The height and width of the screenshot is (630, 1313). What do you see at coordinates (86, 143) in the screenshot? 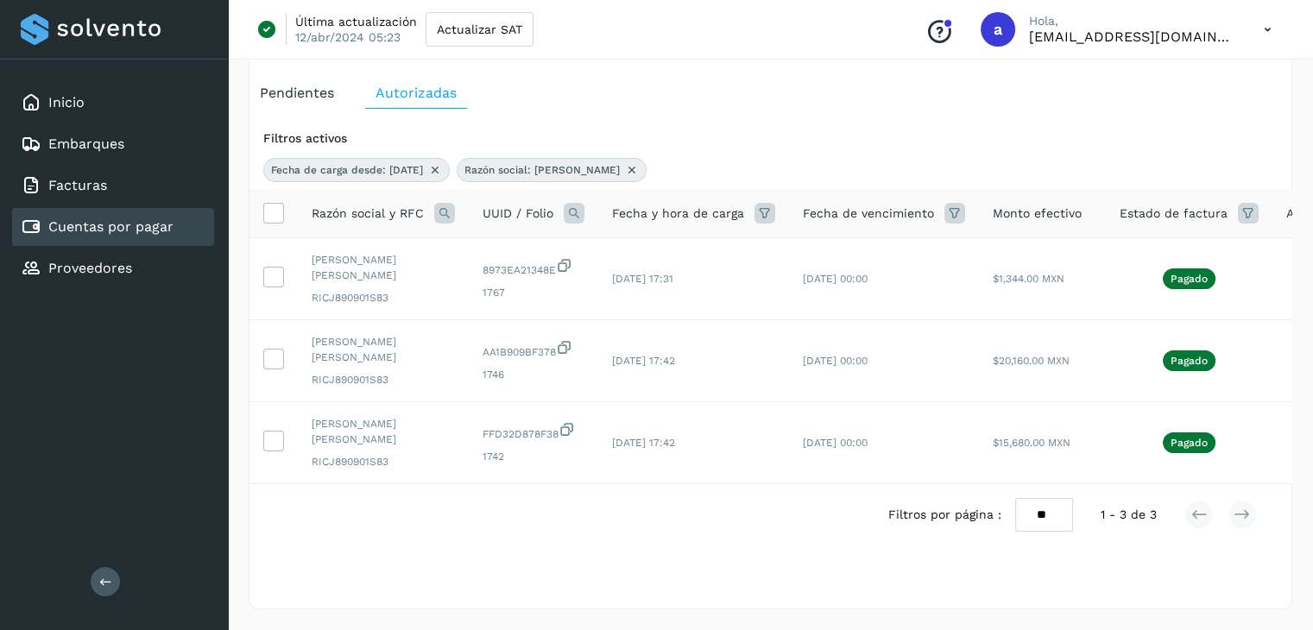
I see `a: Embarques` at bounding box center [86, 143].